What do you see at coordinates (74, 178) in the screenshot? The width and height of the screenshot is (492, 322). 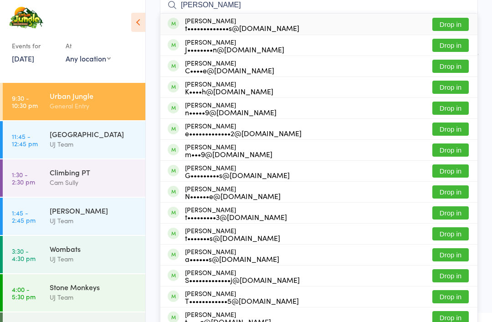 I see `a: 1:30 -2:30 pmClimbing PTCam Sully` at bounding box center [74, 178].